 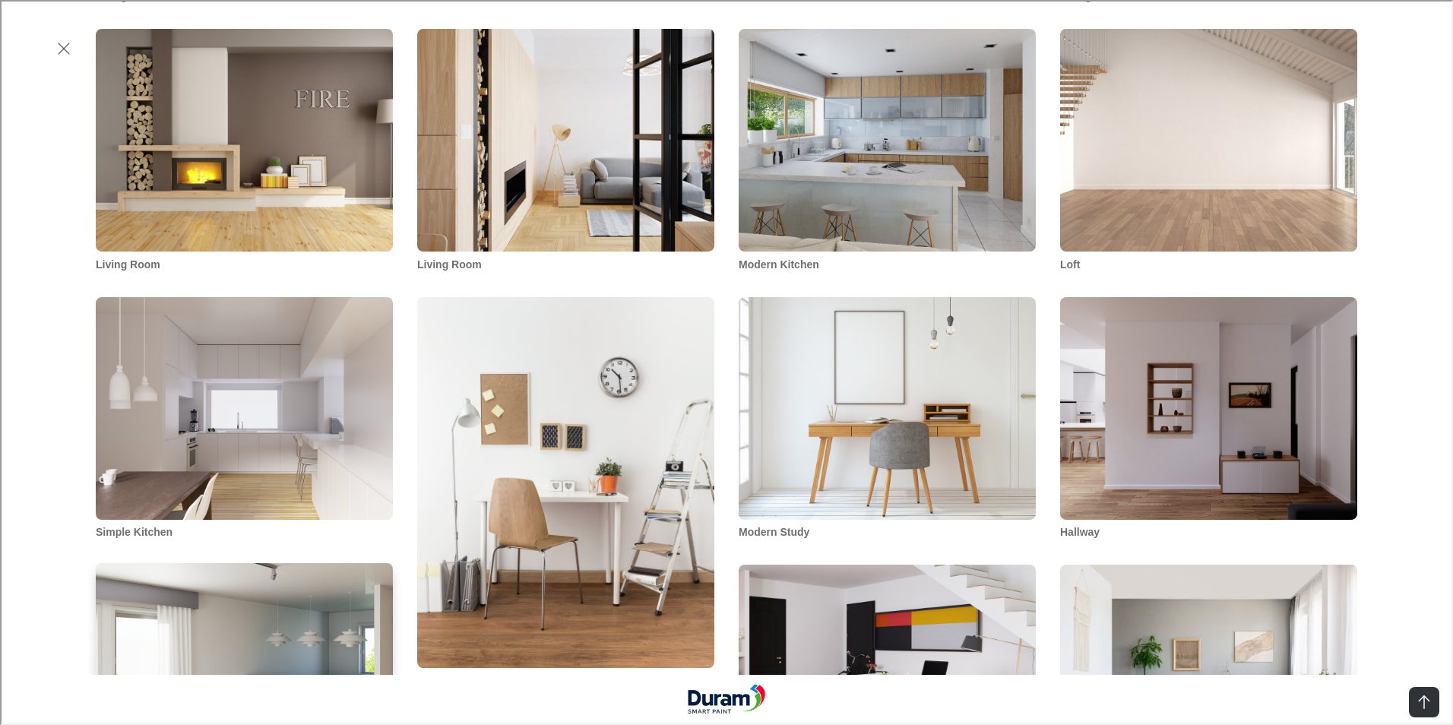 I want to click on li: Modern Study, so click(x=885, y=417).